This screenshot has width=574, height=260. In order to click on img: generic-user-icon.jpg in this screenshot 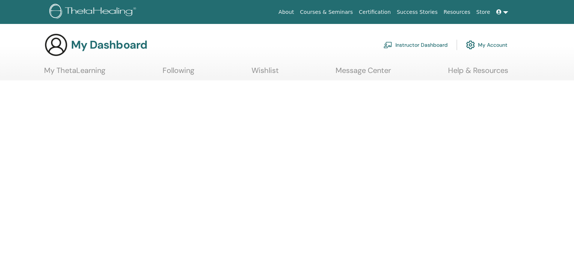, I will do `click(56, 45)`.